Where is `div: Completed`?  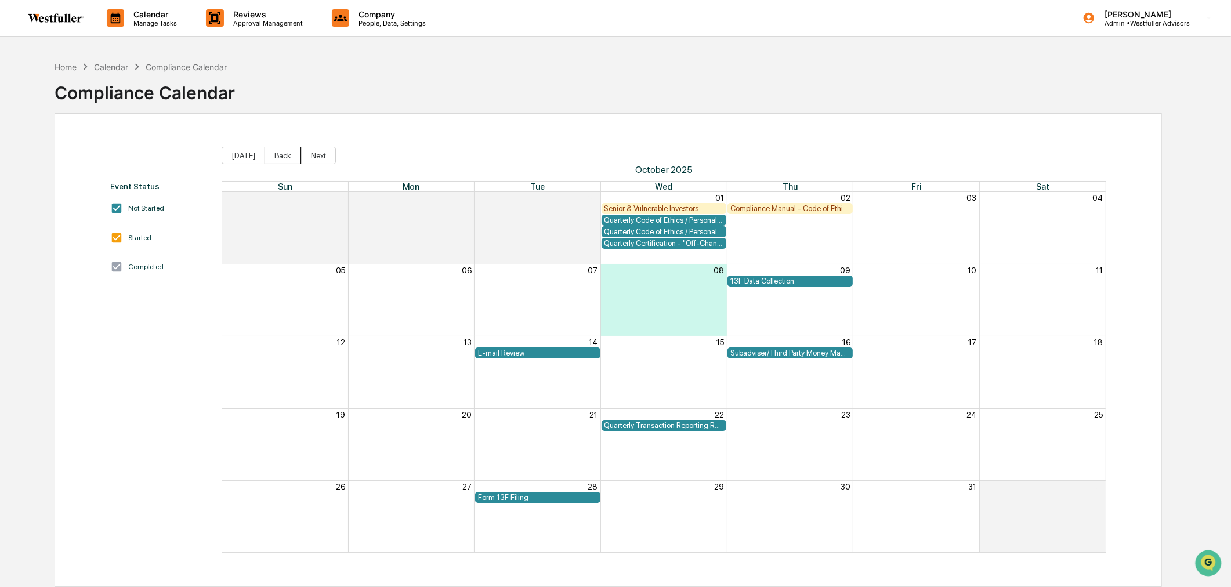 div: Completed is located at coordinates (146, 267).